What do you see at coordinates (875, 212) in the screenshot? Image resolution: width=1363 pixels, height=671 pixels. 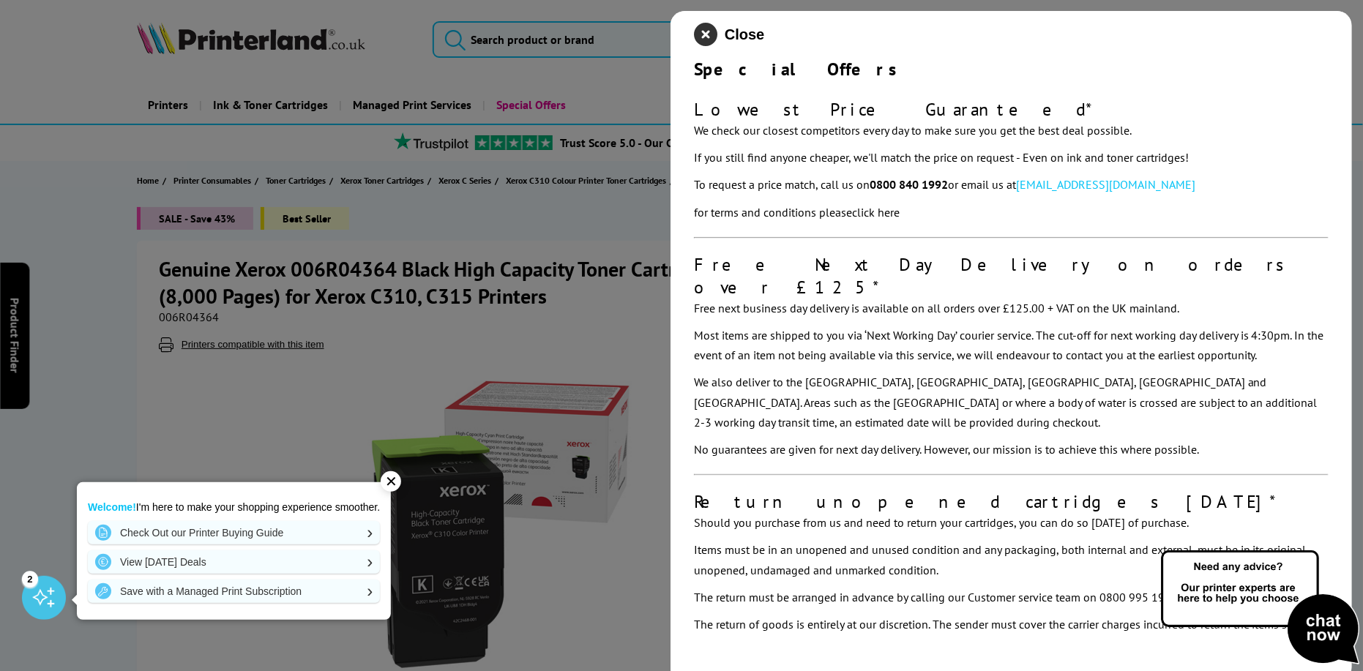 I see `a: click here` at bounding box center [875, 212].